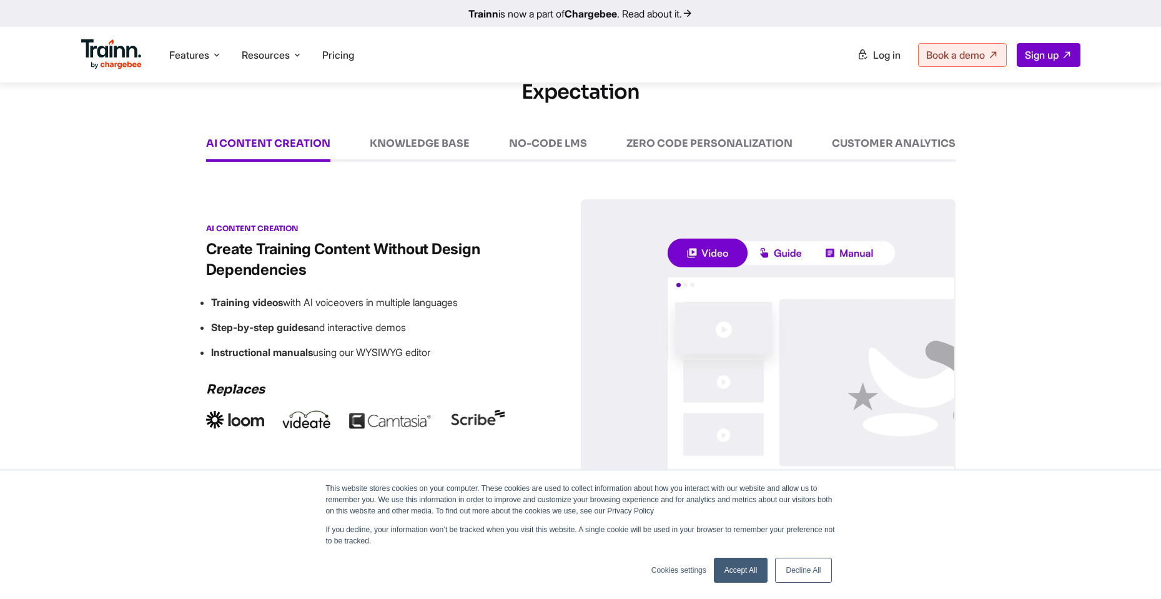 This screenshot has width=1161, height=599. I want to click on b: Chargebee, so click(591, 14).